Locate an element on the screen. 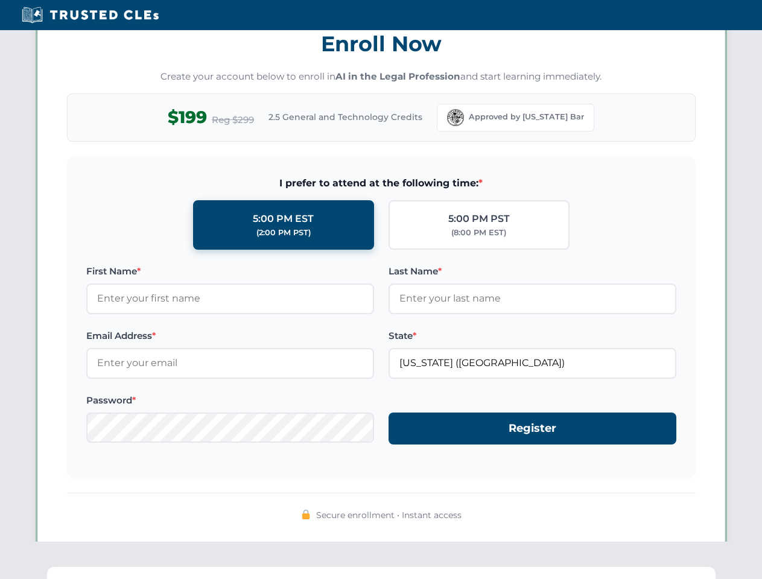 This screenshot has height=579, width=762. span: $199 is located at coordinates (187, 117).